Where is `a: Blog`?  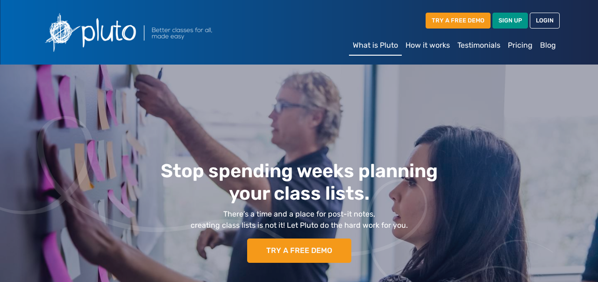
a: Blog is located at coordinates (548, 45).